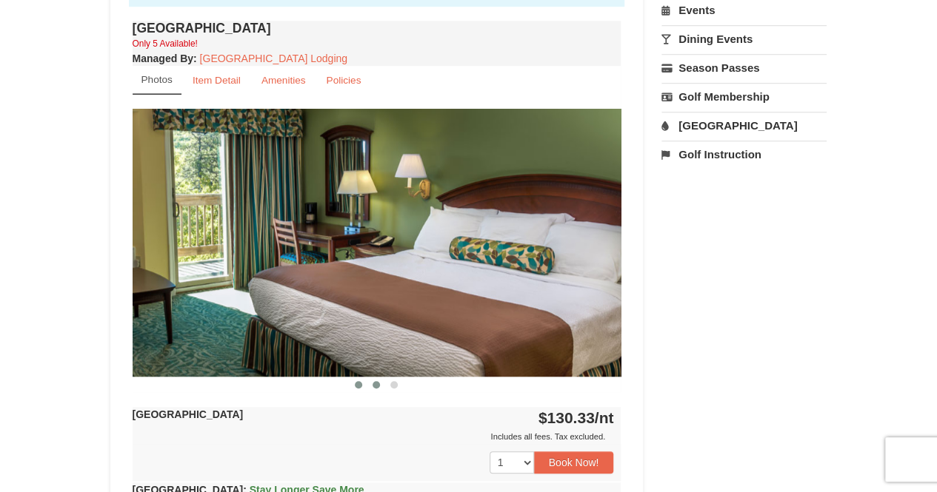 The height and width of the screenshot is (492, 937). What do you see at coordinates (216, 80) in the screenshot?
I see `small: Item Detail` at bounding box center [216, 80].